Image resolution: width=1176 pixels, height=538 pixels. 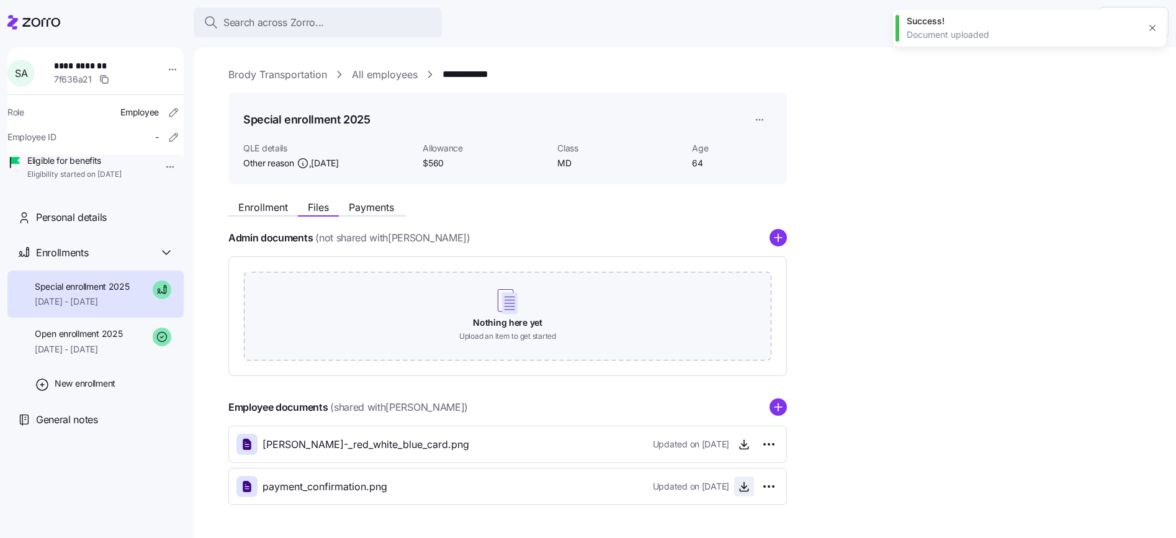 I want to click on a: All employees, so click(x=385, y=74).